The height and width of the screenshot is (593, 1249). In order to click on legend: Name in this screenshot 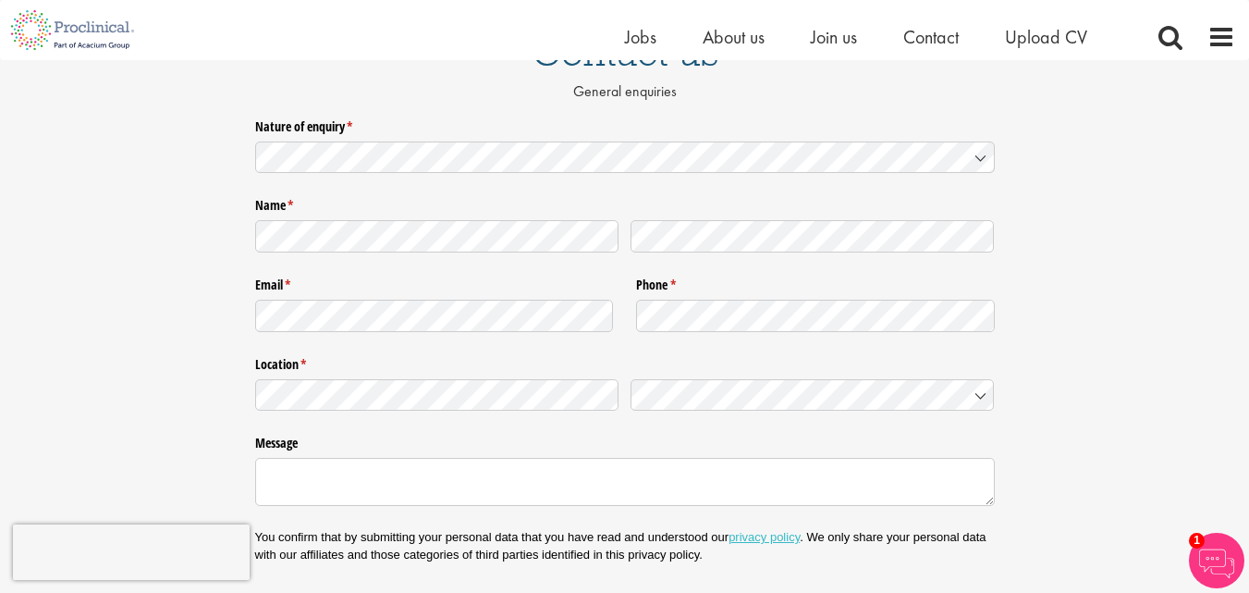, I will do `click(625, 202)`.